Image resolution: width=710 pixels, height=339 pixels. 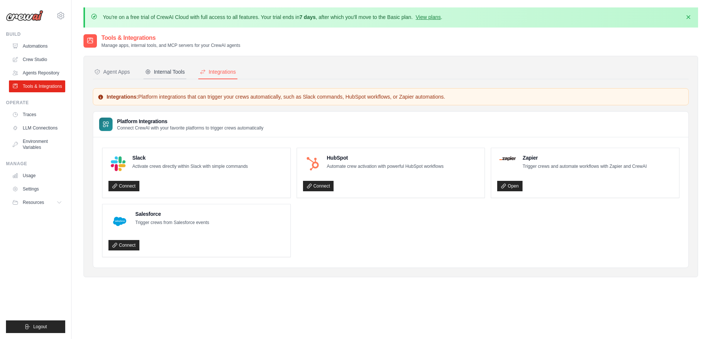 What do you see at coordinates (165, 72) in the screenshot?
I see `button: Internal Tools` at bounding box center [165, 72].